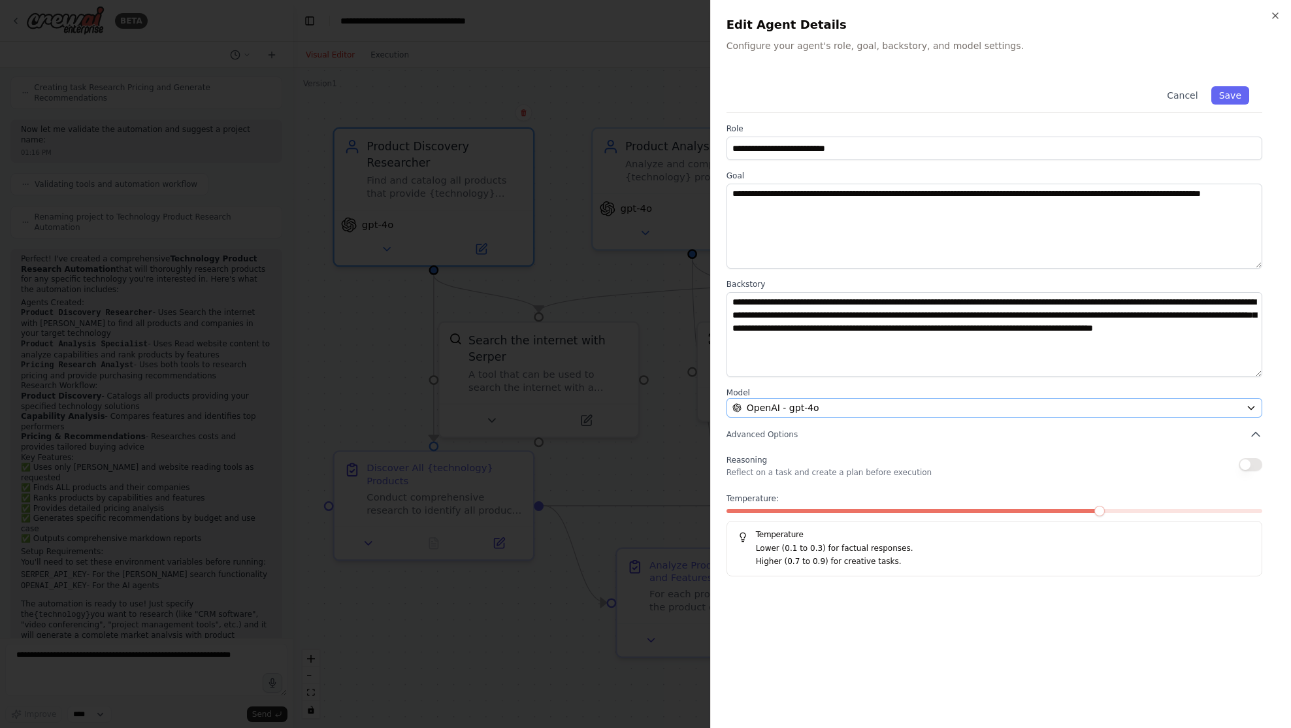 The height and width of the screenshot is (728, 1291). Describe the element at coordinates (783, 408) in the screenshot. I see `span: OpenAI - gpt-4o` at that location.